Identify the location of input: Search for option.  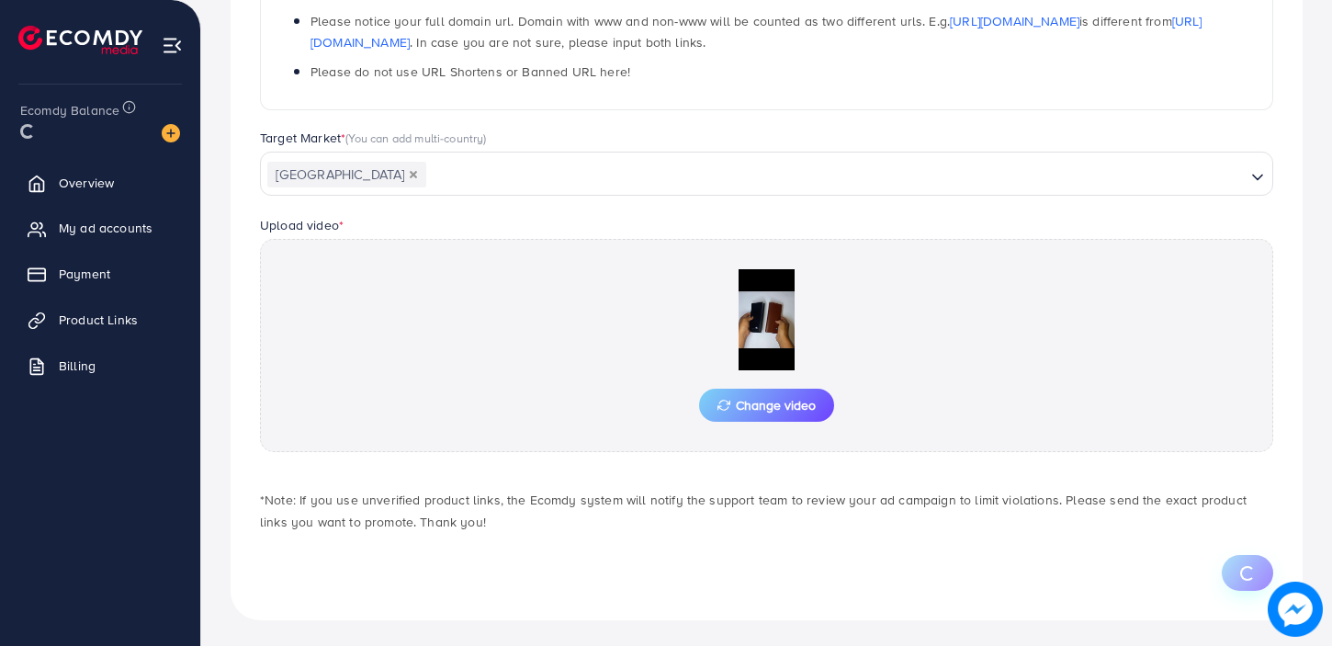
(836, 174).